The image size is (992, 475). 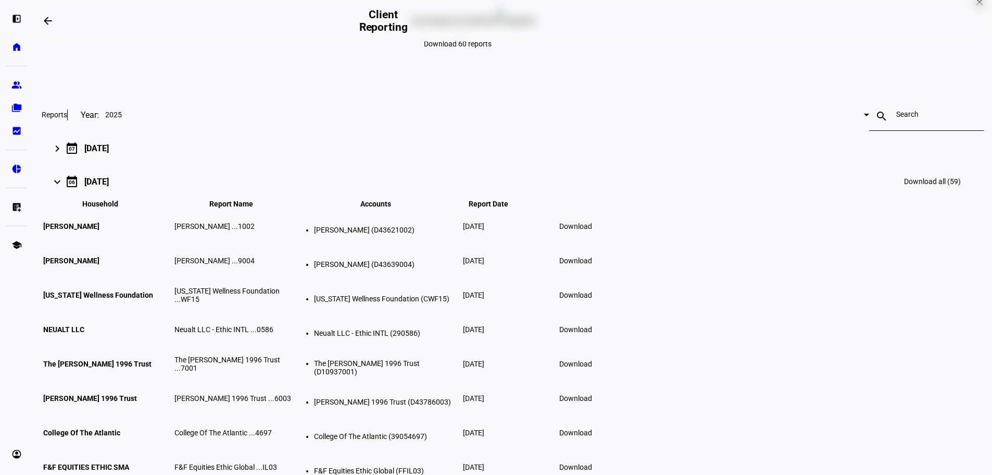 What do you see at coordinates (108, 204) in the screenshot?
I see `span: Household` at bounding box center [108, 204].